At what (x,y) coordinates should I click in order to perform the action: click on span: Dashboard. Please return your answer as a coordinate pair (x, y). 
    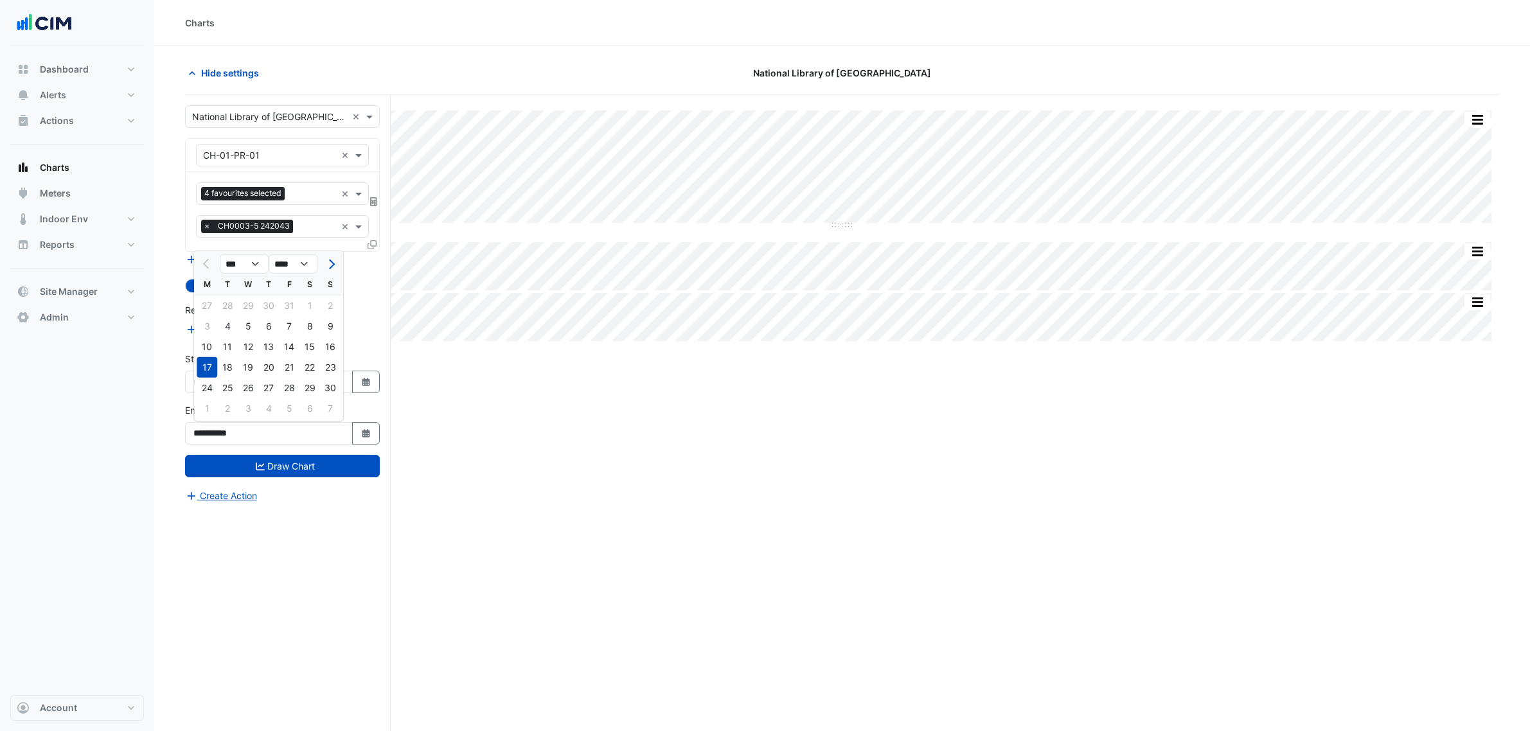
    Looking at the image, I should click on (64, 69).